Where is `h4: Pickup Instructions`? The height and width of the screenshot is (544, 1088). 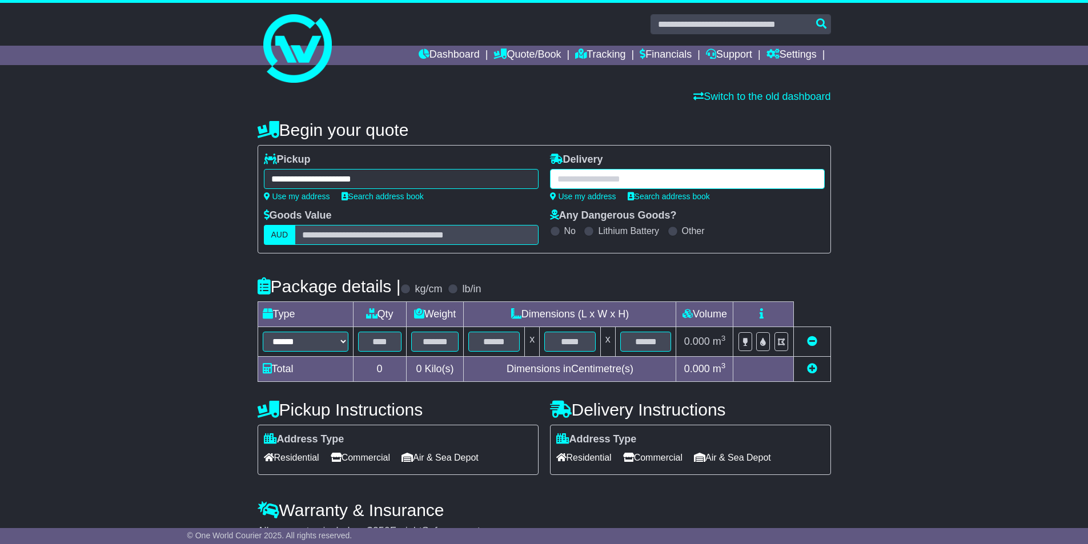
h4: Pickup Instructions is located at coordinates (398, 409).